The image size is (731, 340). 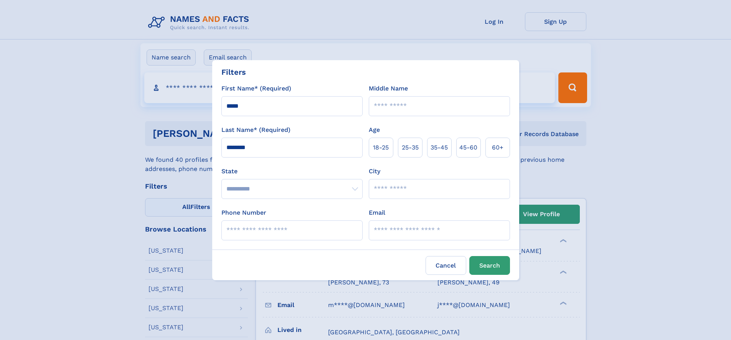 What do you see at coordinates (388, 89) in the screenshot?
I see `label: Middle Name` at bounding box center [388, 89].